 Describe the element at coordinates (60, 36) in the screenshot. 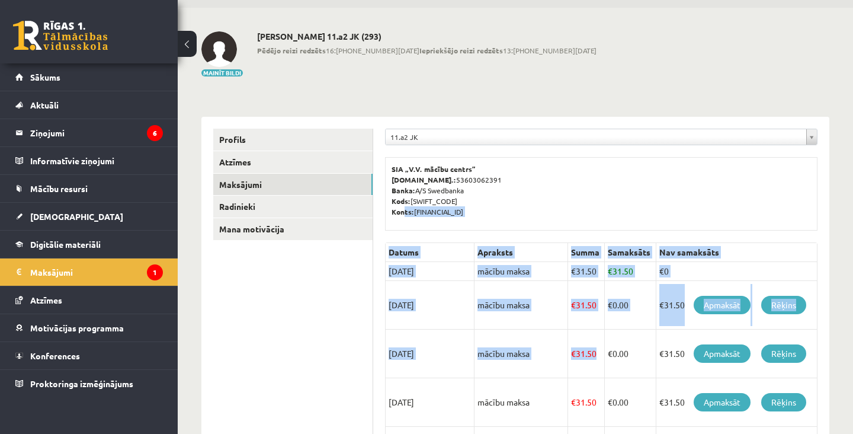

I see `a: Rīgas 1. Tālmācības vidusskola` at that location.